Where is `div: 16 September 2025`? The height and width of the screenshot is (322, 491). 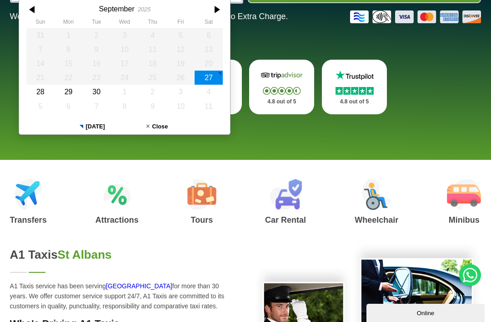
div: 16 September 2025 is located at coordinates (96, 63).